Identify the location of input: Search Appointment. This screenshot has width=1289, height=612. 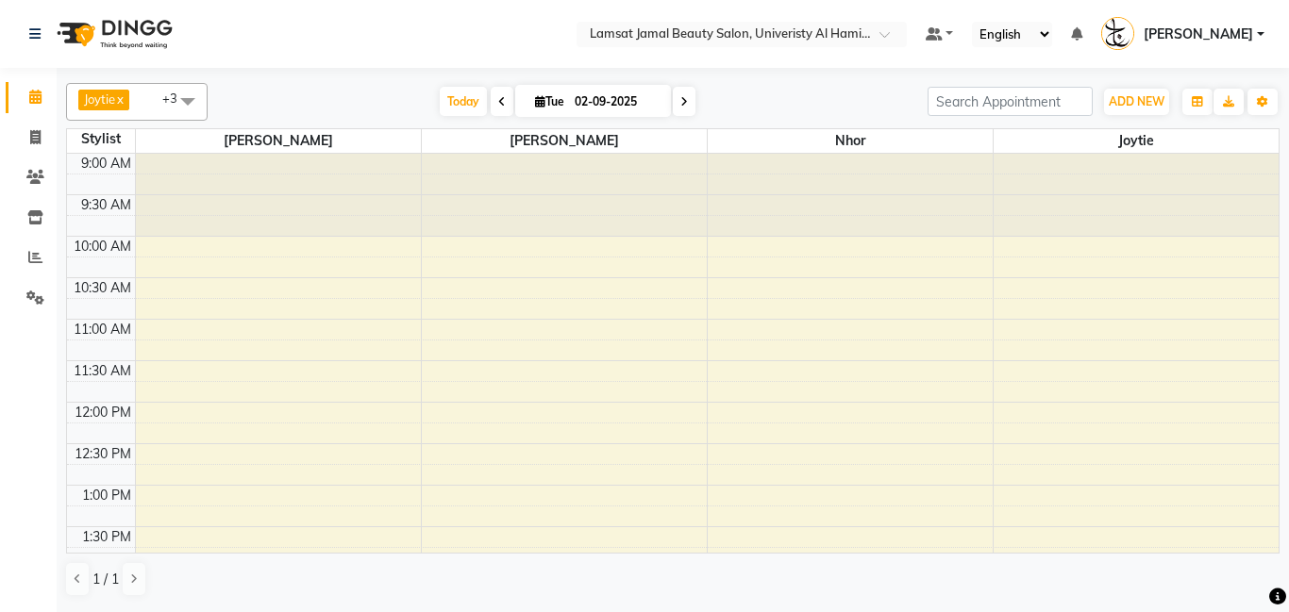
(1010, 101).